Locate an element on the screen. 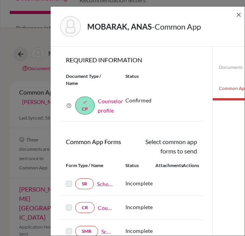 Image resolution: width=245 pixels, height=236 pixels. h6: Common App Forms is located at coordinates (96, 141).